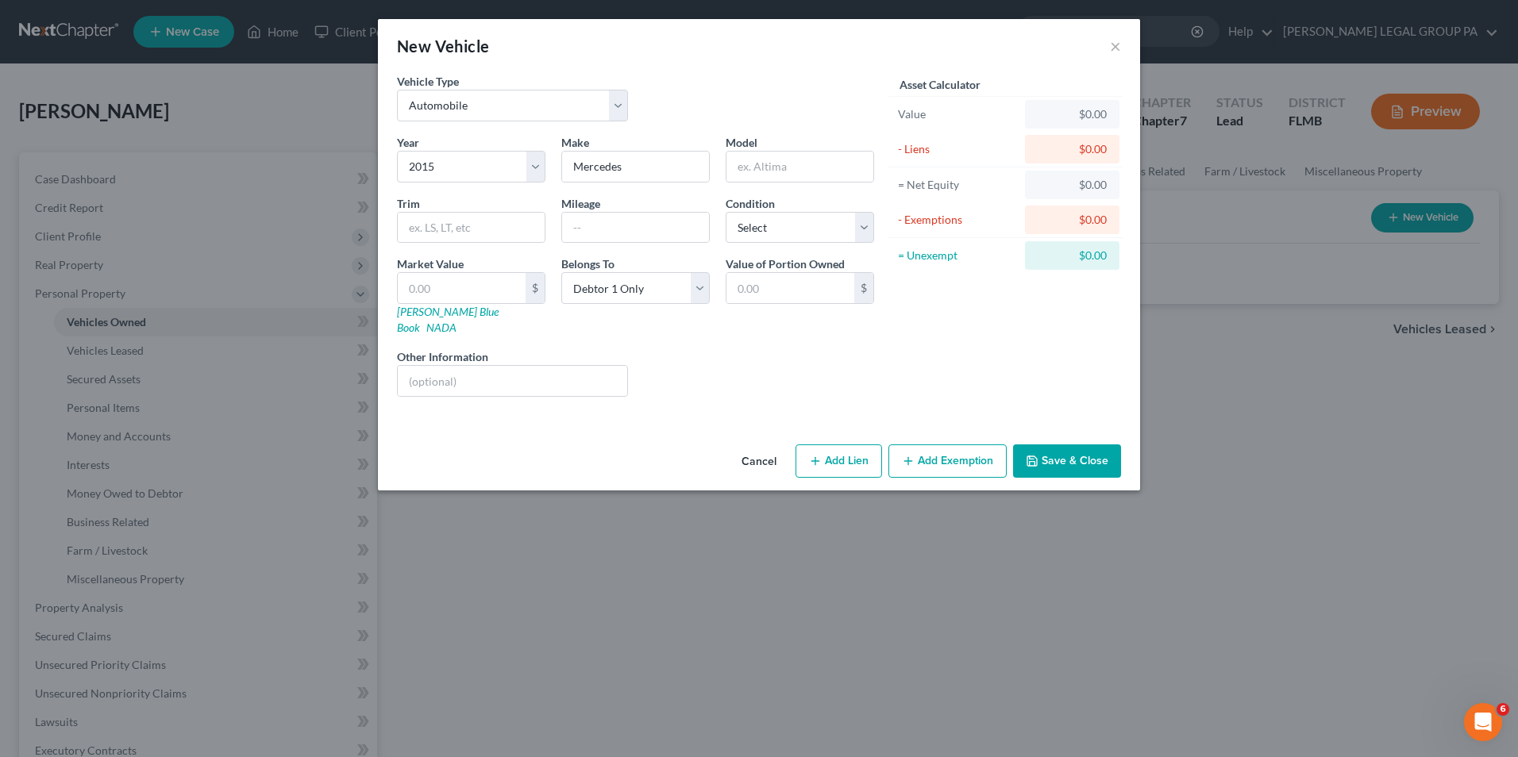  Describe the element at coordinates (958, 220) in the screenshot. I see `div: - Exemptions` at that location.